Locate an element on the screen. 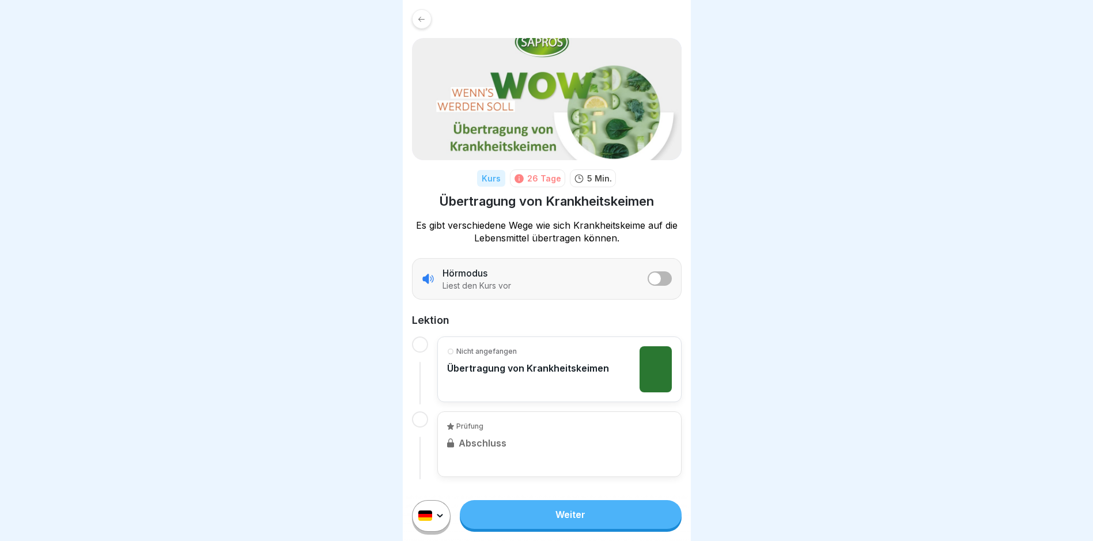 Image resolution: width=1093 pixels, height=541 pixels. img: z2msxx18yjtari82m3y3x9yx.png is located at coordinates (656, 369).